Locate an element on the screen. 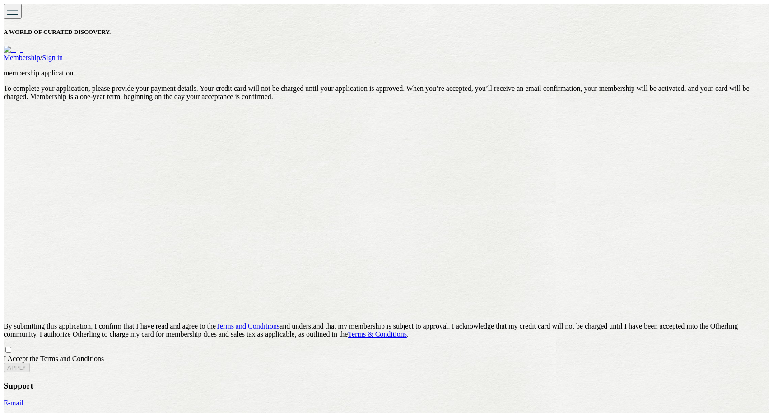  a: Membership is located at coordinates (22, 57).